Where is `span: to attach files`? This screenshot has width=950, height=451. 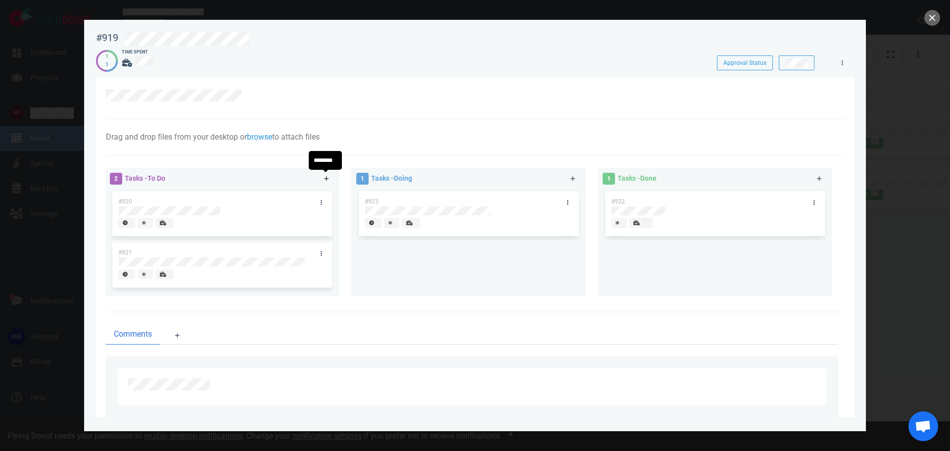
span: to attach files is located at coordinates (296, 137).